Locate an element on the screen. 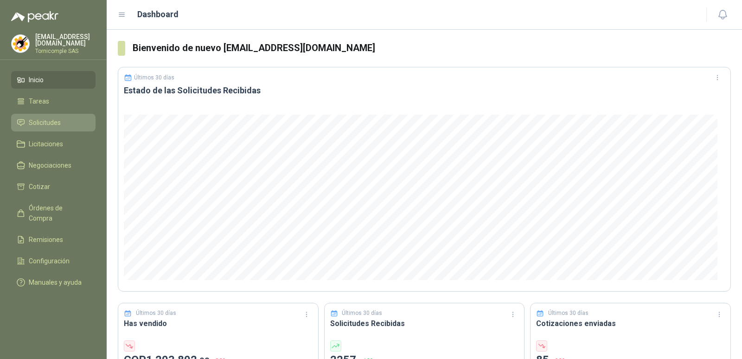  span: Cotizar is located at coordinates (39, 187).